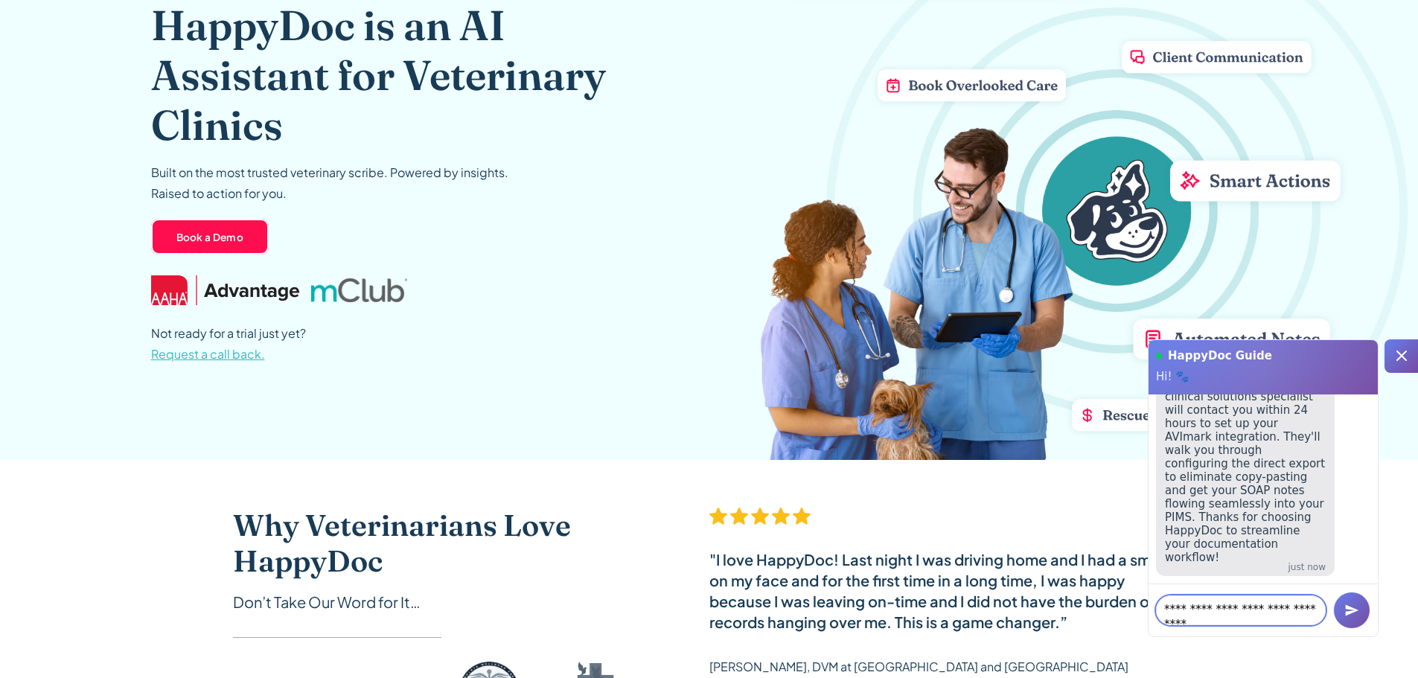  Describe the element at coordinates (210, 237) in the screenshot. I see `a: Book a Demo` at that location.